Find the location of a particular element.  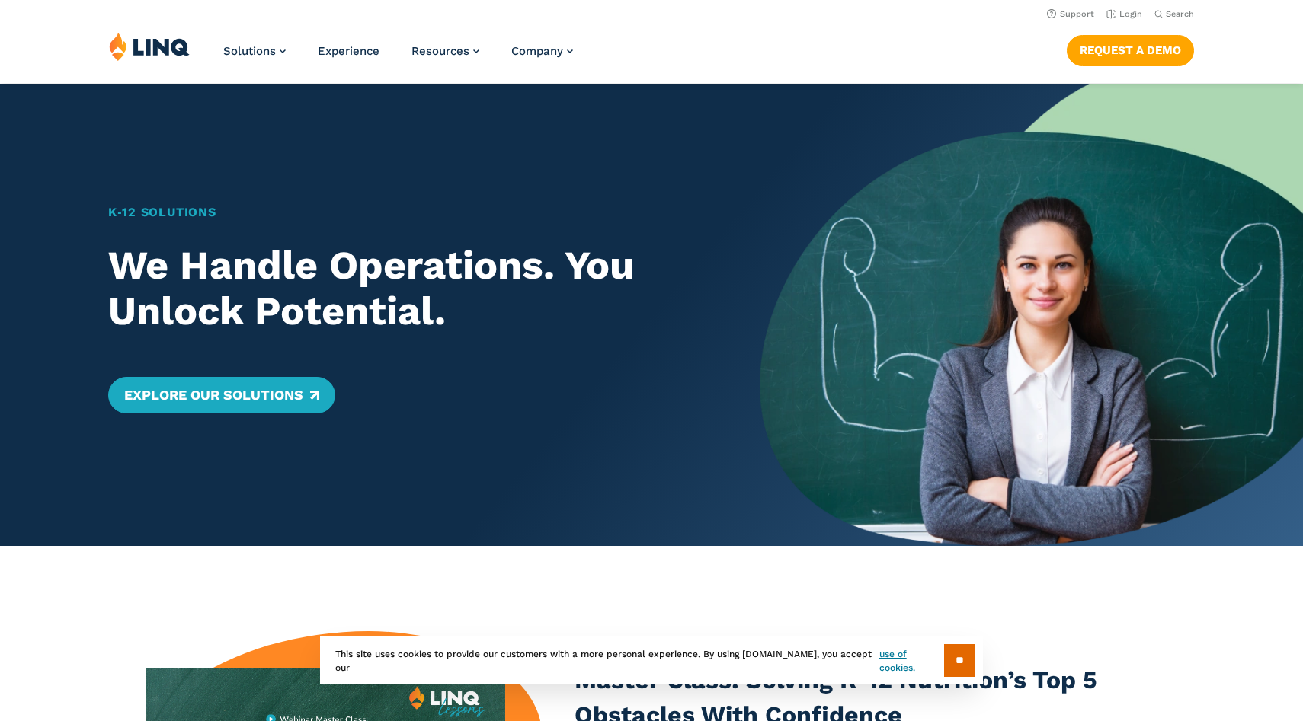

img: Home Banner is located at coordinates (1031, 315).